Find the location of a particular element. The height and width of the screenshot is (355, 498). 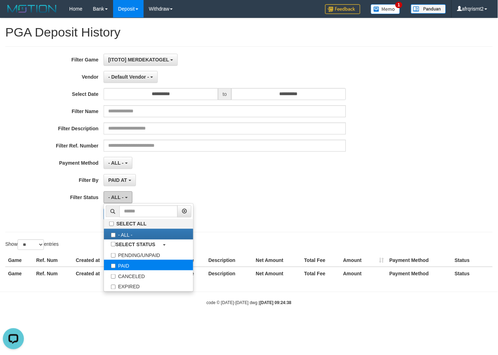

label: Show entries is located at coordinates (32, 245).